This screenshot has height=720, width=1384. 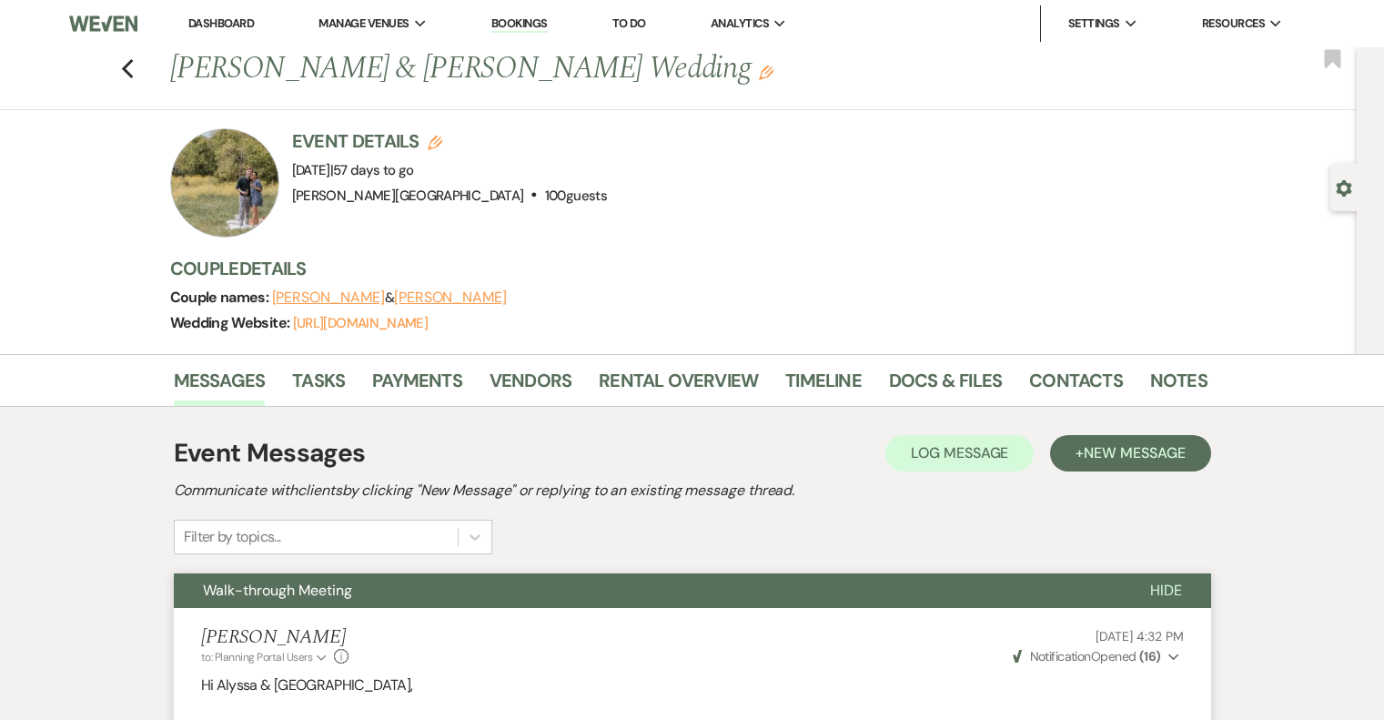 What do you see at coordinates (1060, 656) in the screenshot?
I see `span: Notification` at bounding box center [1060, 656].